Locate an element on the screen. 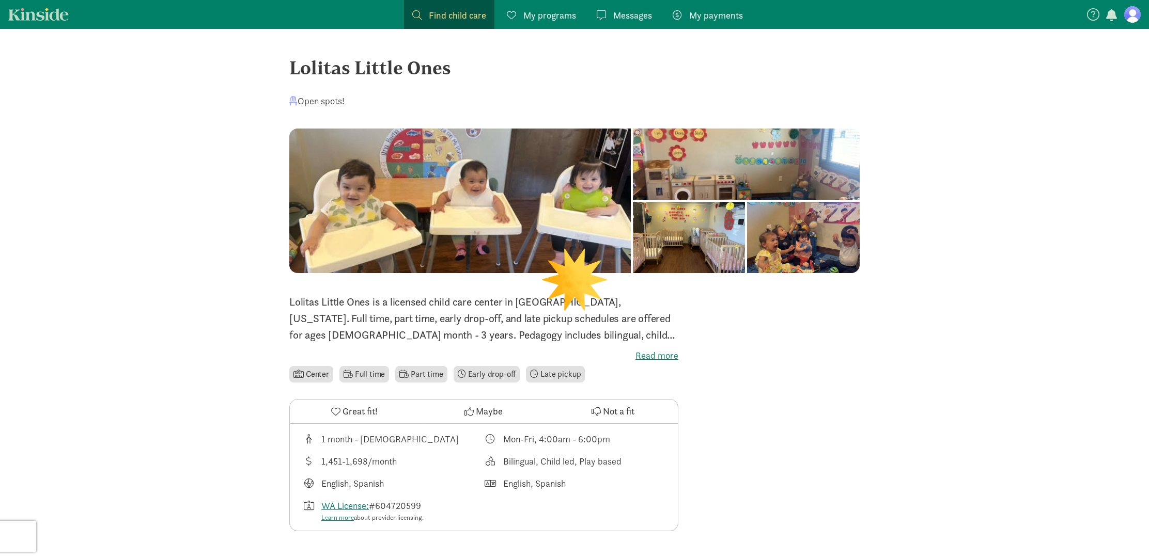 This screenshot has width=1149, height=559. div: Languages spoken is located at coordinates (575, 483).